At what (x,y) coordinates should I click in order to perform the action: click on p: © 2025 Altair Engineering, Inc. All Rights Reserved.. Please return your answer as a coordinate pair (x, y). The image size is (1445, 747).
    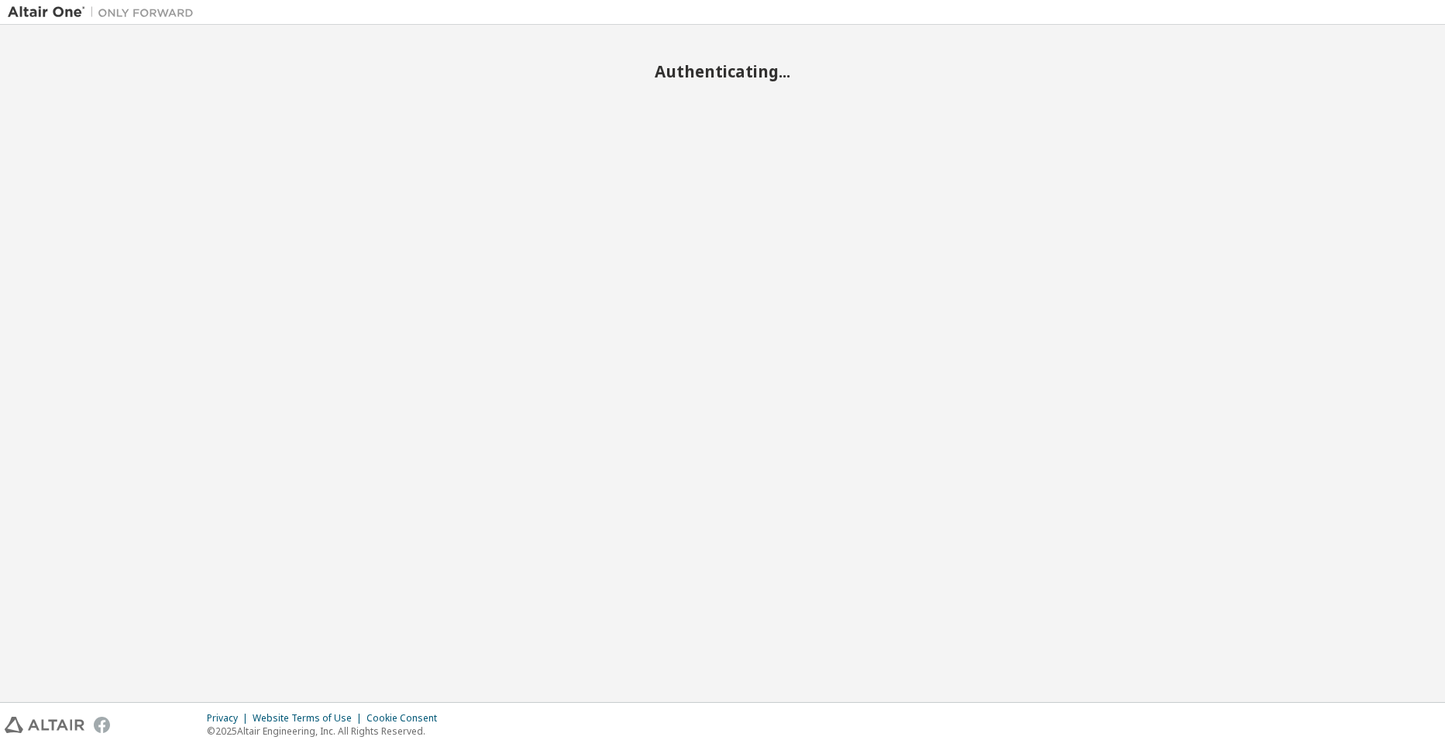
    Looking at the image, I should click on (326, 731).